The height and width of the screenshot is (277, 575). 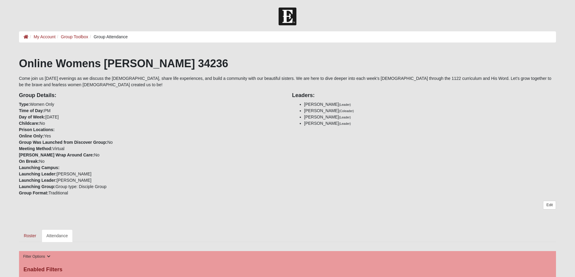 I want to click on small: (Coleader), so click(x=347, y=111).